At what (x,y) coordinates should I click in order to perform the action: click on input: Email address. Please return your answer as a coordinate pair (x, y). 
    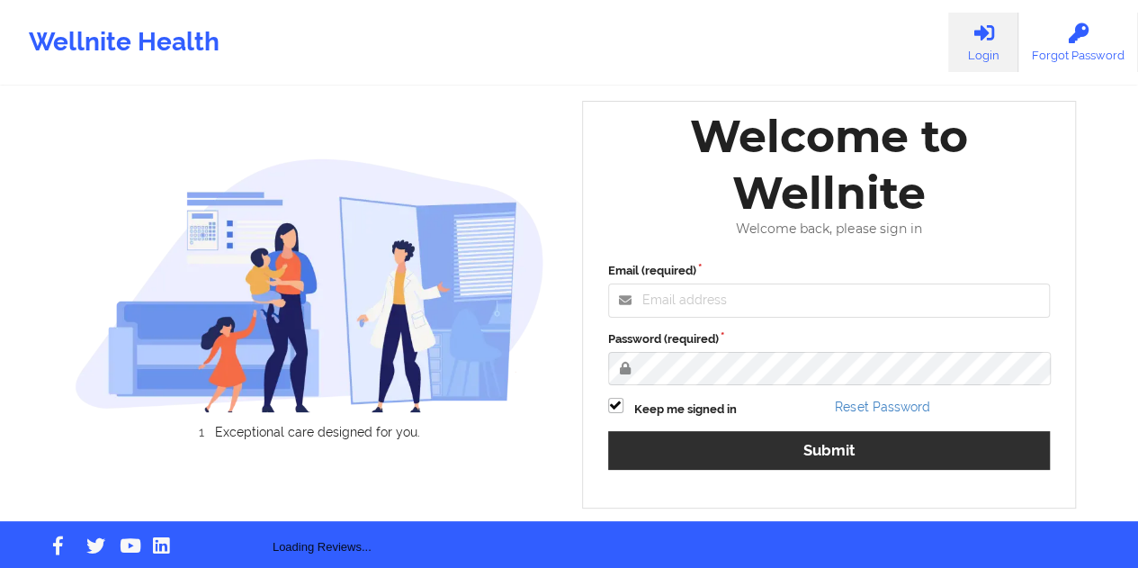
    Looking at the image, I should click on (829, 300).